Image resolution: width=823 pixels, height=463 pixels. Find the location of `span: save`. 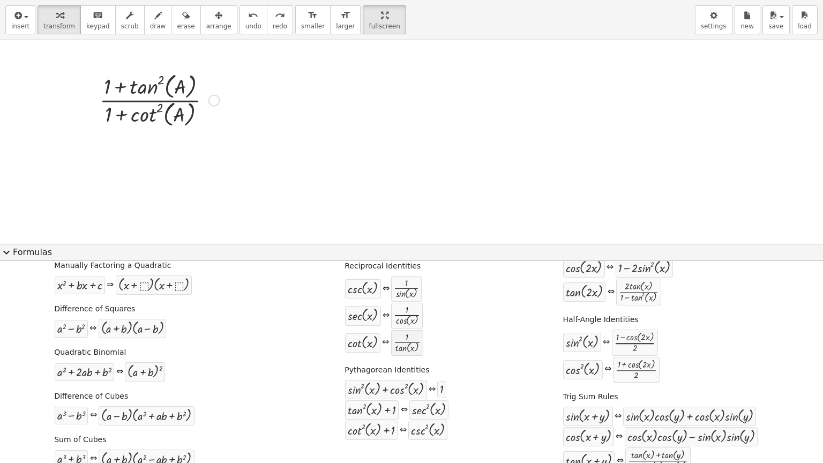

span: save is located at coordinates (776, 26).